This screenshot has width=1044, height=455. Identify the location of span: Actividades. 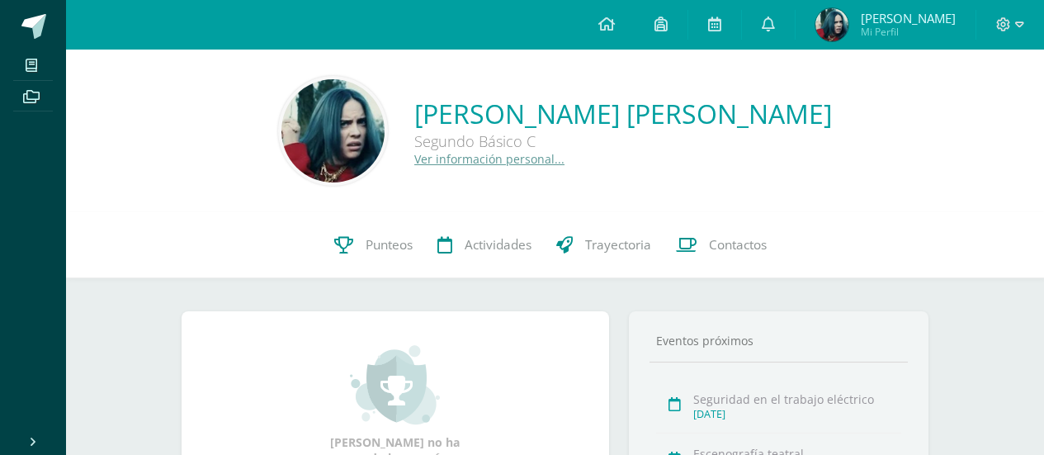
(498, 244).